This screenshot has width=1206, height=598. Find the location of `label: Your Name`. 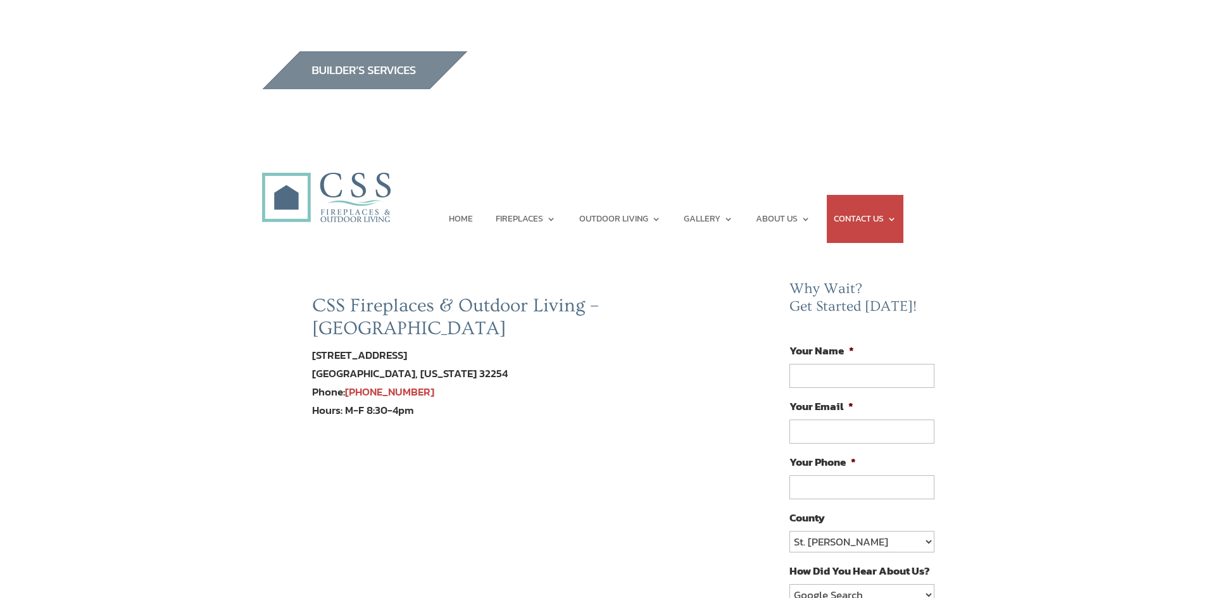

label: Your Name is located at coordinates (822, 351).